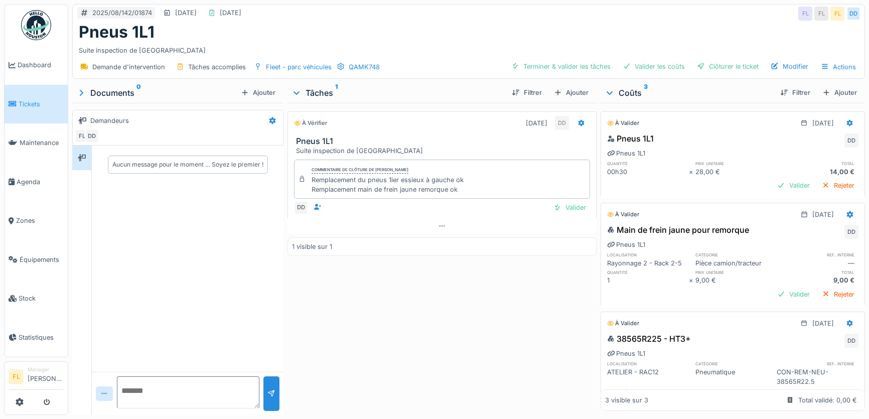 The image size is (869, 419). What do you see at coordinates (561, 66) in the screenshot?
I see `div: Terminer & valider les tâches` at bounding box center [561, 66].